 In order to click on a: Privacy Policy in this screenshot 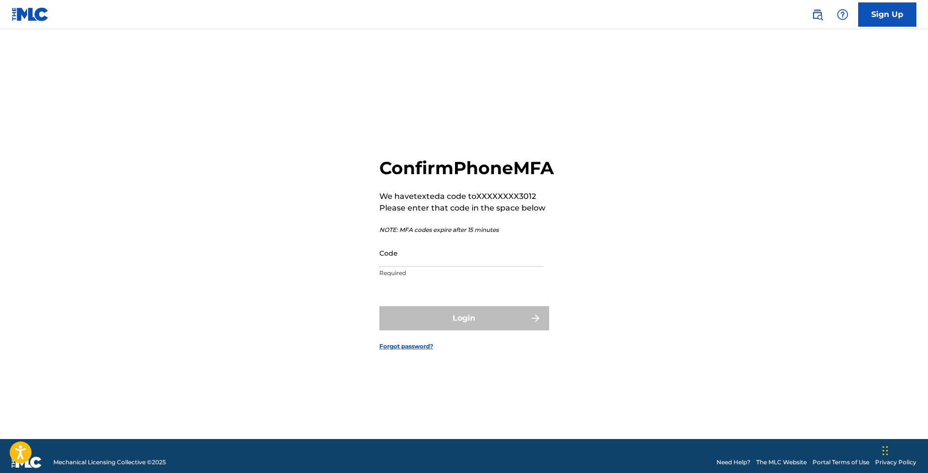, I will do `click(895, 462)`.